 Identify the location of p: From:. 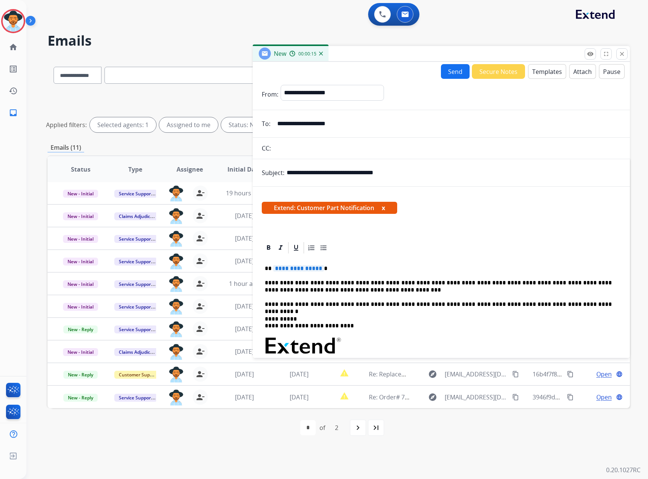
(270, 94).